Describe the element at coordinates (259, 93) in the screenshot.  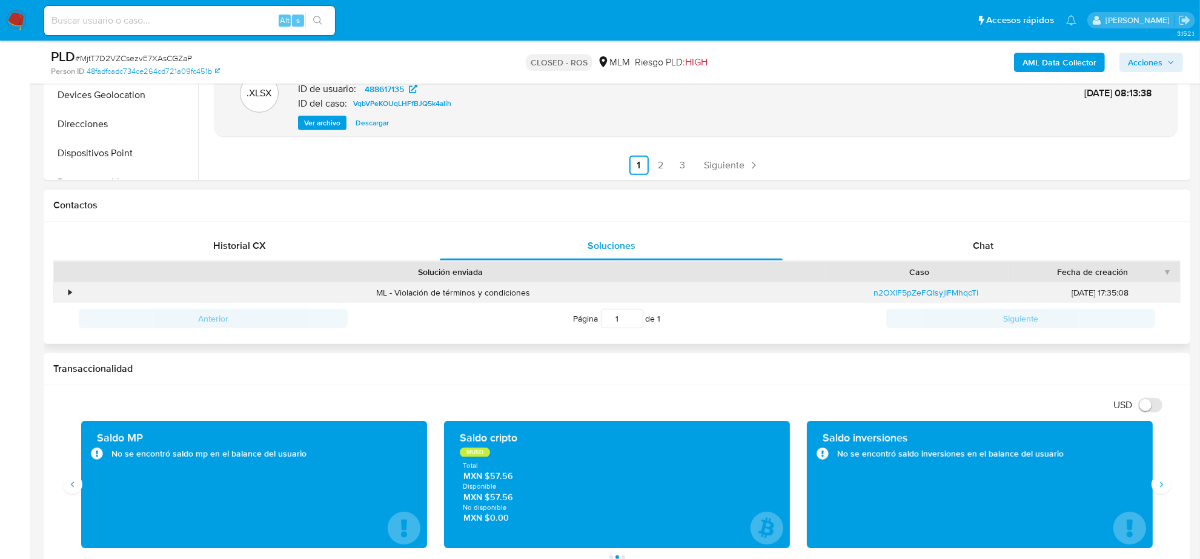
I see `p: .XLSX` at that location.